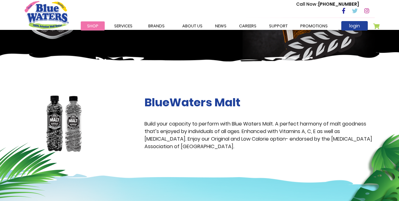  Describe the element at coordinates (123, 26) in the screenshot. I see `span: Services` at that location.